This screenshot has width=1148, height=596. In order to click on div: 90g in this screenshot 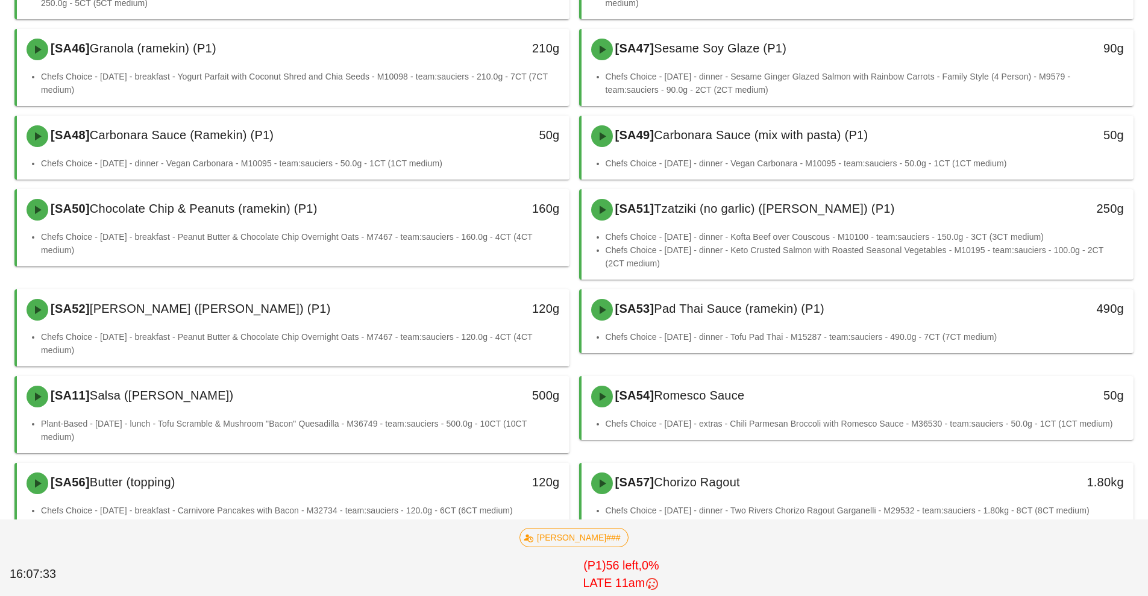, I will do `click(1062, 48)`.